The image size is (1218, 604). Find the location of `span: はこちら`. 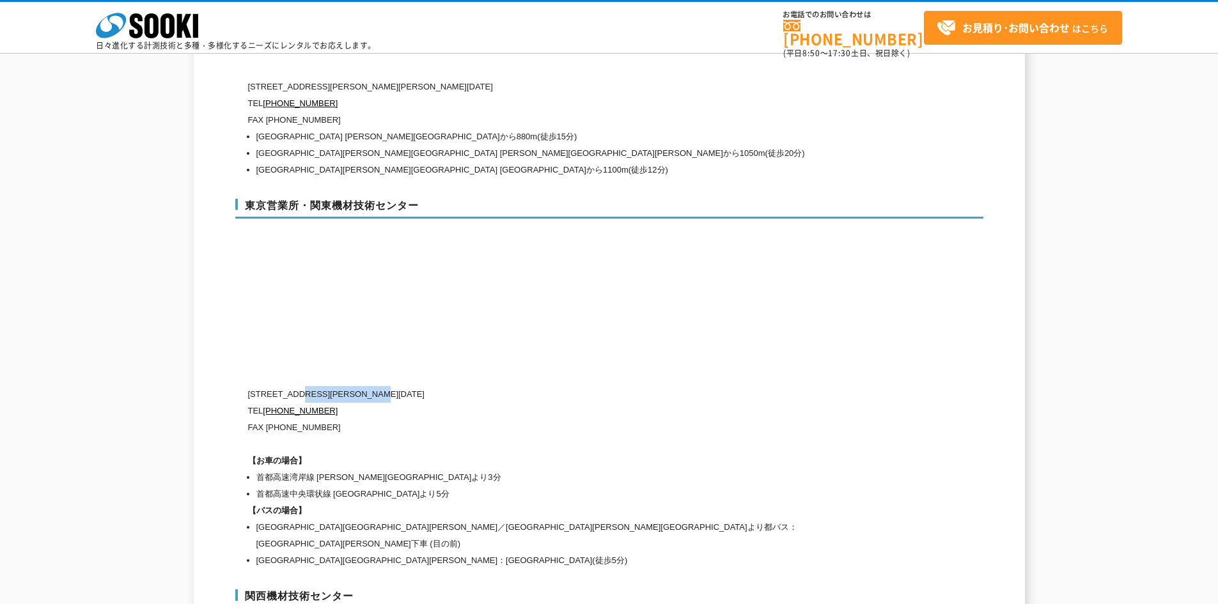

span: はこちら is located at coordinates (1022, 28).